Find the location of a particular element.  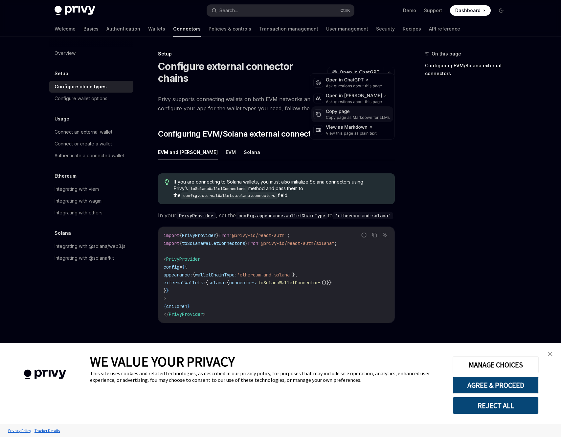

a: Transaction management is located at coordinates (289, 29).